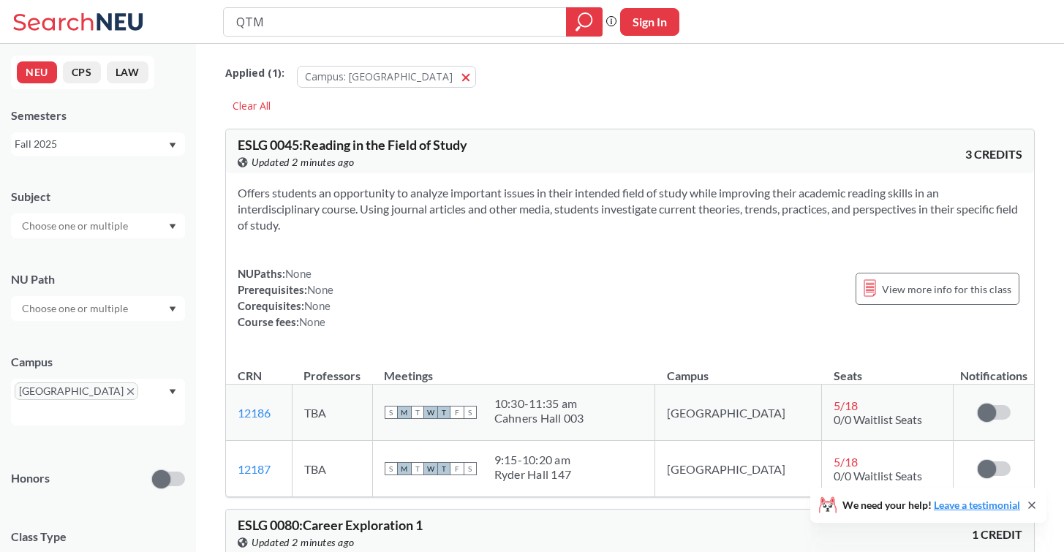 The image size is (1064, 552). I want to click on span: Applied ( 1 ):, so click(254, 73).